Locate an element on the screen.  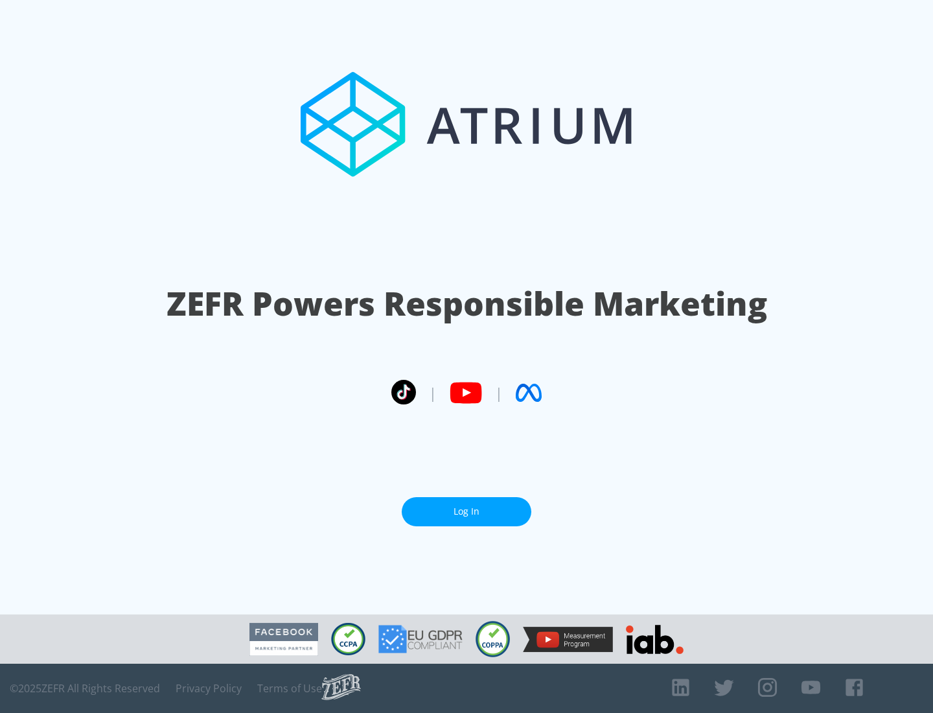
a: Terms of Use is located at coordinates (290, 688).